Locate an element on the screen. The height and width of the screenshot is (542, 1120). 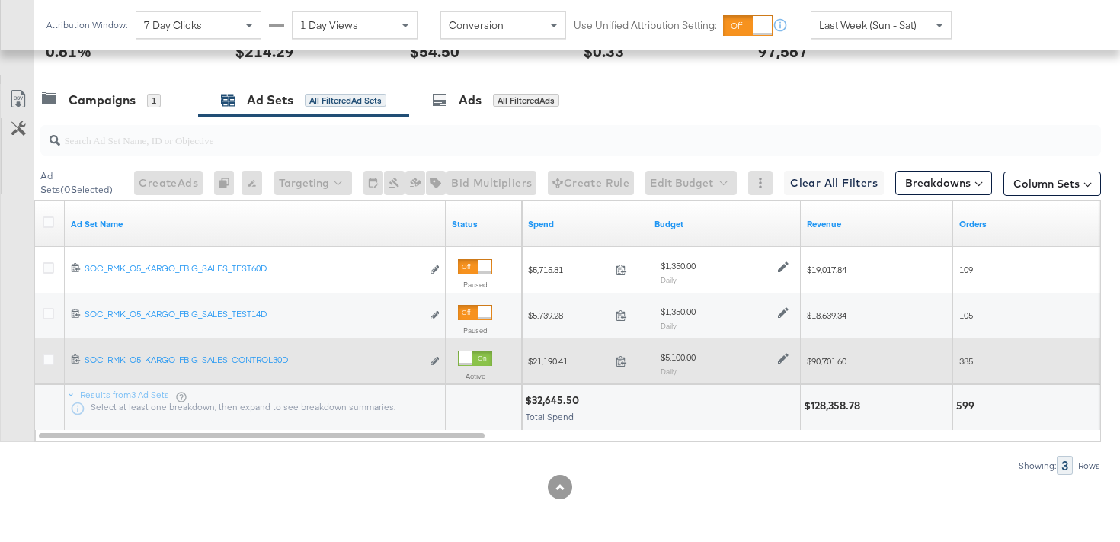
div: SOC_RMK_O5_KARGO_FBIG_SALES_TEST14D is located at coordinates (253, 314).